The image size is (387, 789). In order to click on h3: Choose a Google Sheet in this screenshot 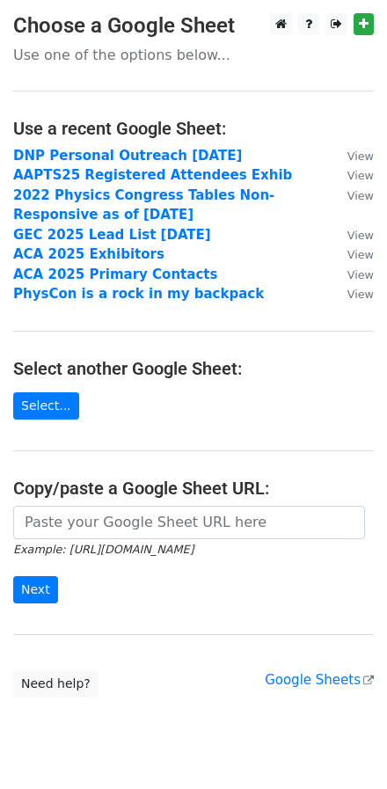, I will do `click(194, 26)`.